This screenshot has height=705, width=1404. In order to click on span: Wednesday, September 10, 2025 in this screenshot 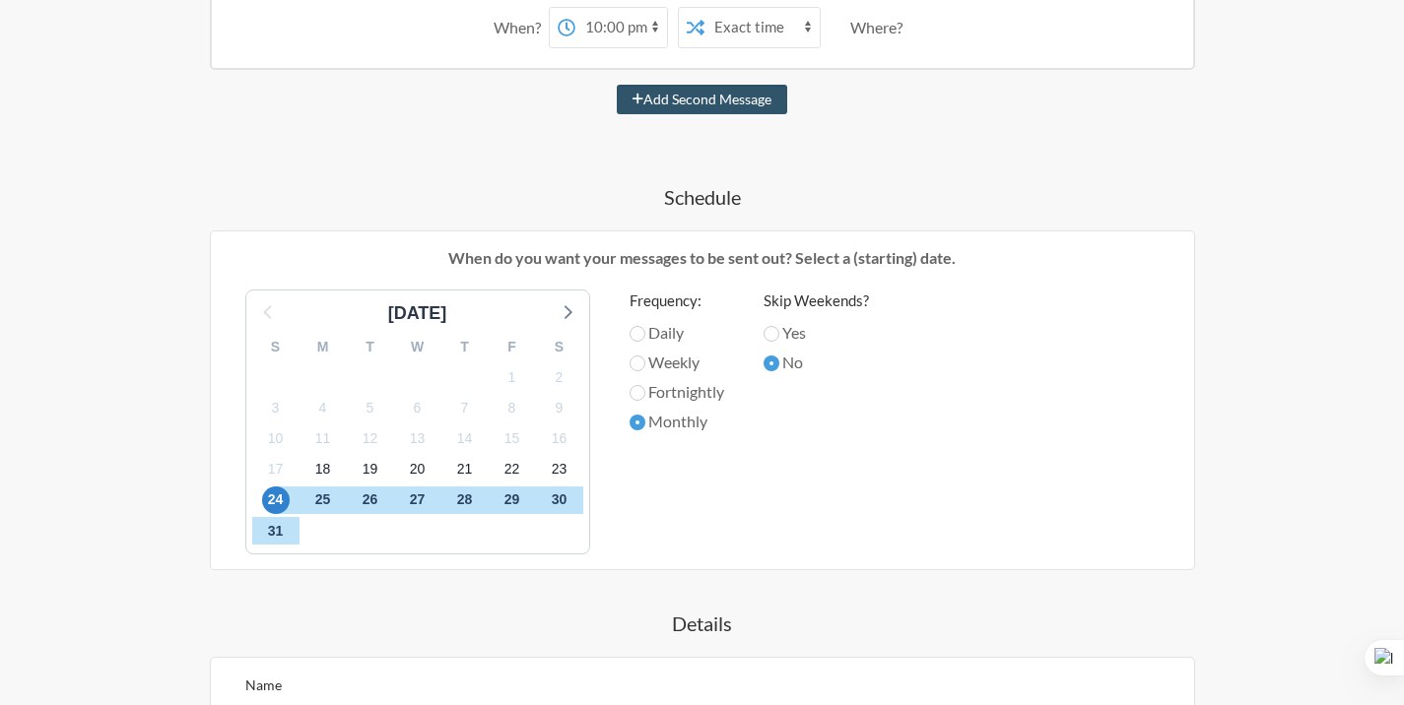, I will do `click(276, 439)`.